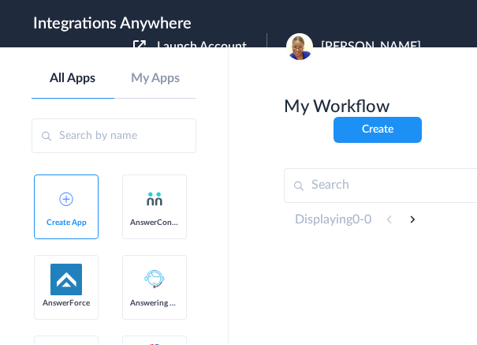 This screenshot has width=477, height=345. What do you see at coordinates (300, 47) in the screenshot?
I see `img: 75429.jpg` at bounding box center [300, 47].